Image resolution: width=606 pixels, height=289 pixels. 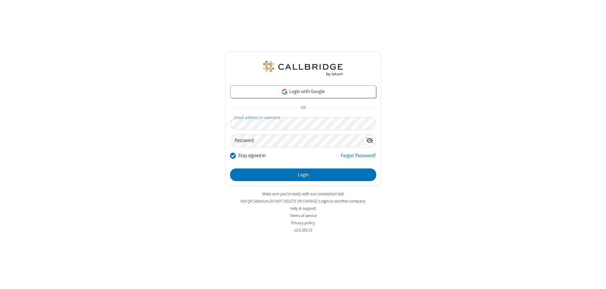 I want to click on li: v2.6.350.15, so click(x=303, y=230).